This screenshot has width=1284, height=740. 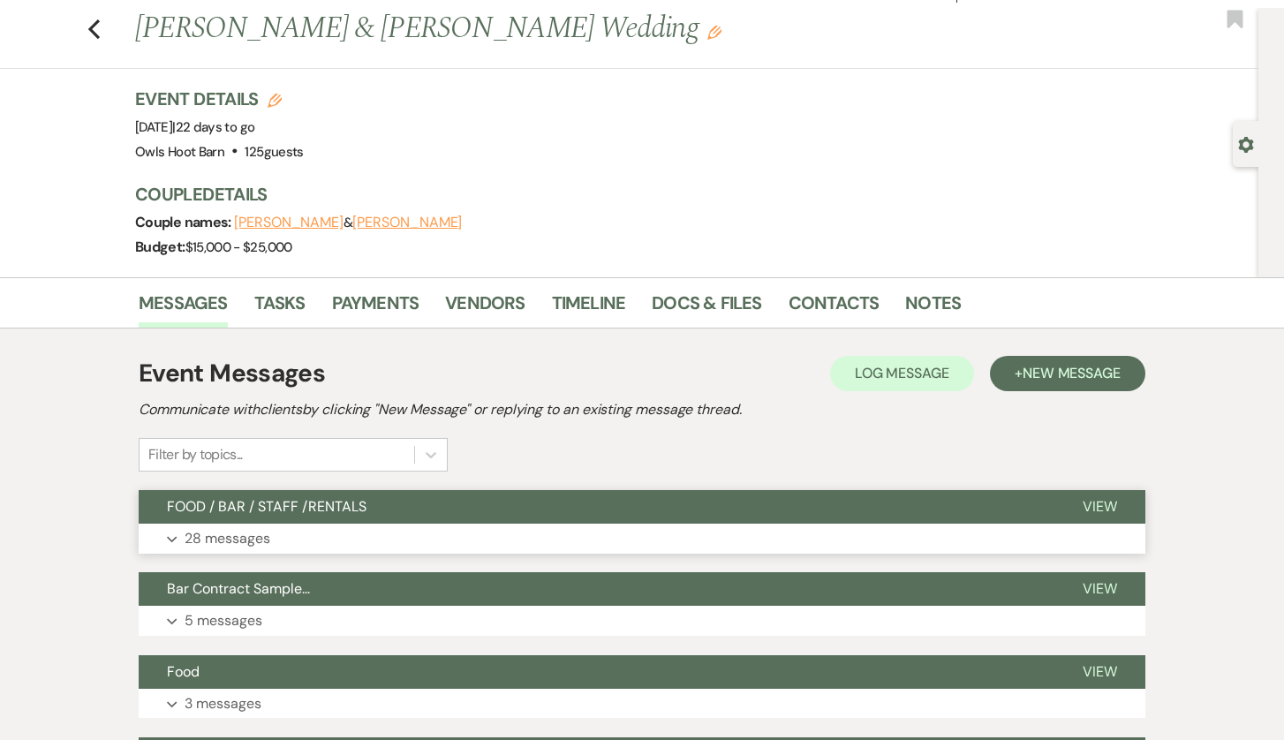 What do you see at coordinates (183, 308) in the screenshot?
I see `a: Messages` at bounding box center [183, 308].